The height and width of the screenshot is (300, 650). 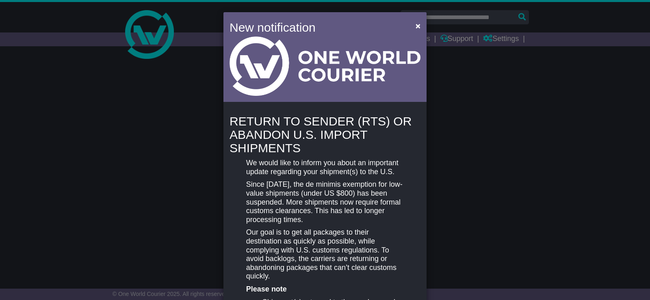 I want to click on p: We would like to inform you about an important update regarding your shipment(s) to the U.S., so click(x=325, y=167).